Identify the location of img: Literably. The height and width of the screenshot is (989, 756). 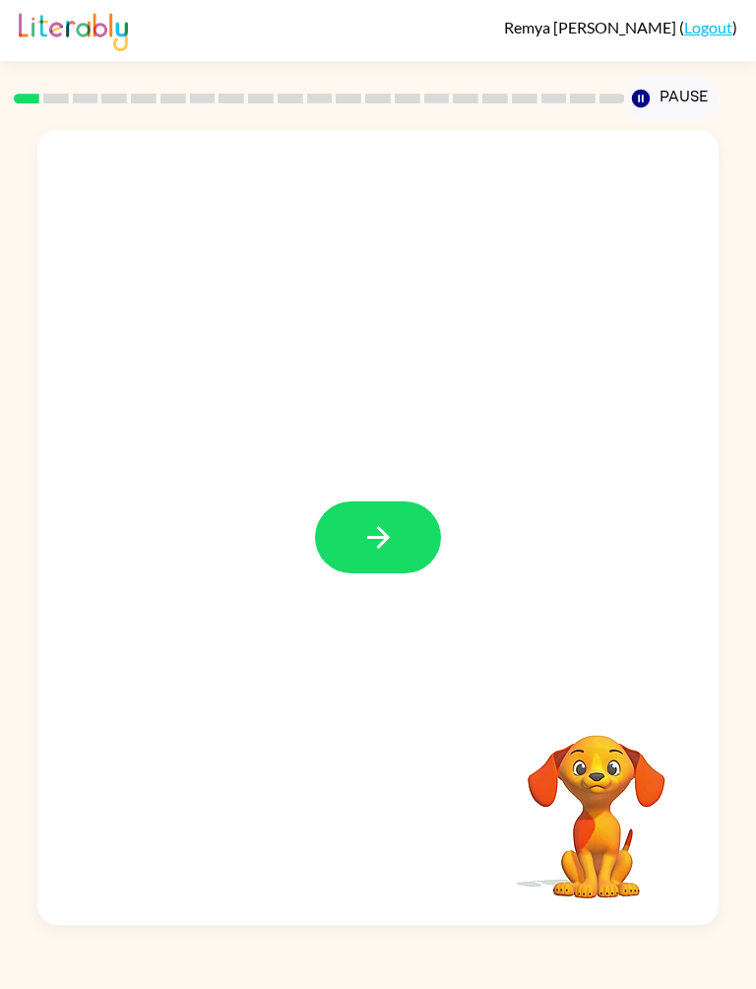
(73, 30).